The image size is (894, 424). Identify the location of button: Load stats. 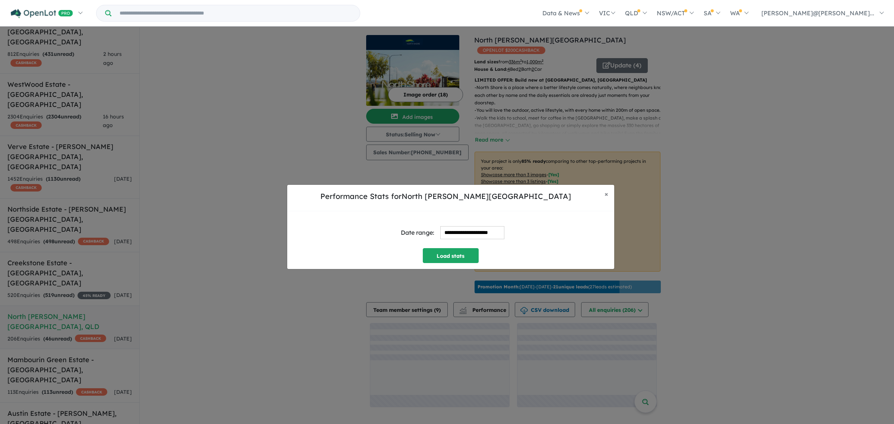
(451, 255).